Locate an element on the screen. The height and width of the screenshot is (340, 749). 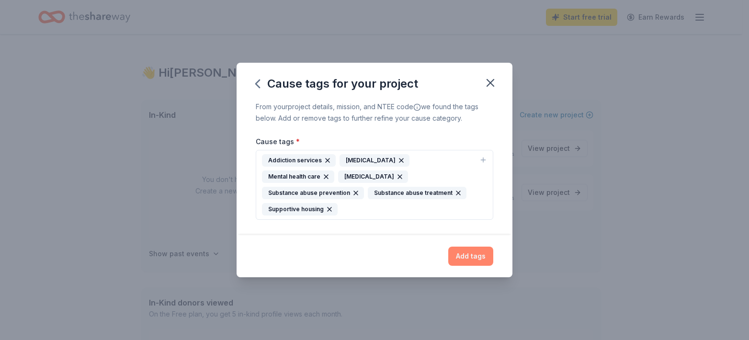
button: Add tags is located at coordinates (471, 256).